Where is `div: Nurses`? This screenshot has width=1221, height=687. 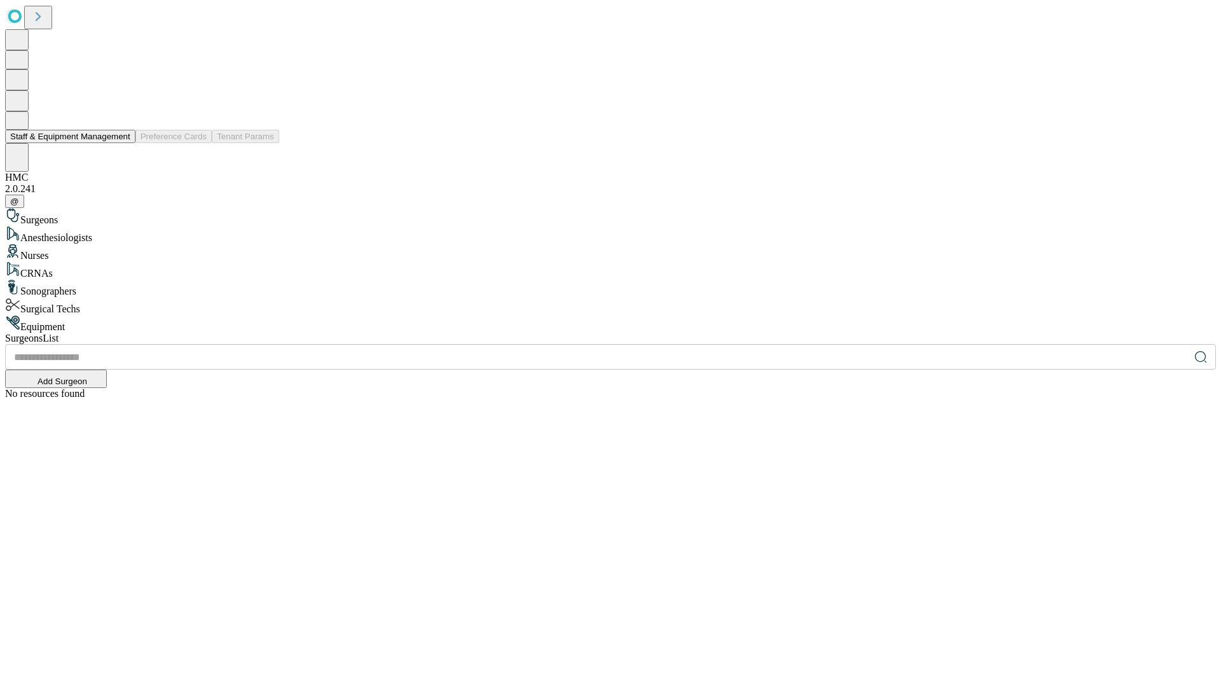 div: Nurses is located at coordinates (610, 252).